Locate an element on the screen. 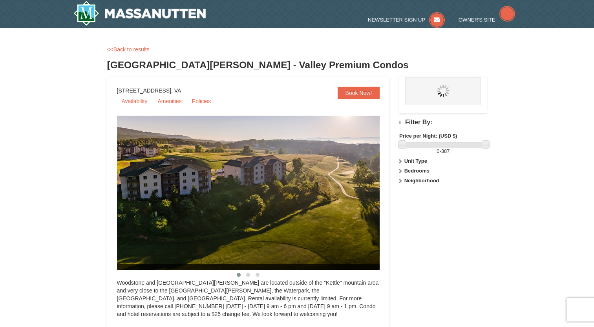  span: 0 is located at coordinates (437, 151).